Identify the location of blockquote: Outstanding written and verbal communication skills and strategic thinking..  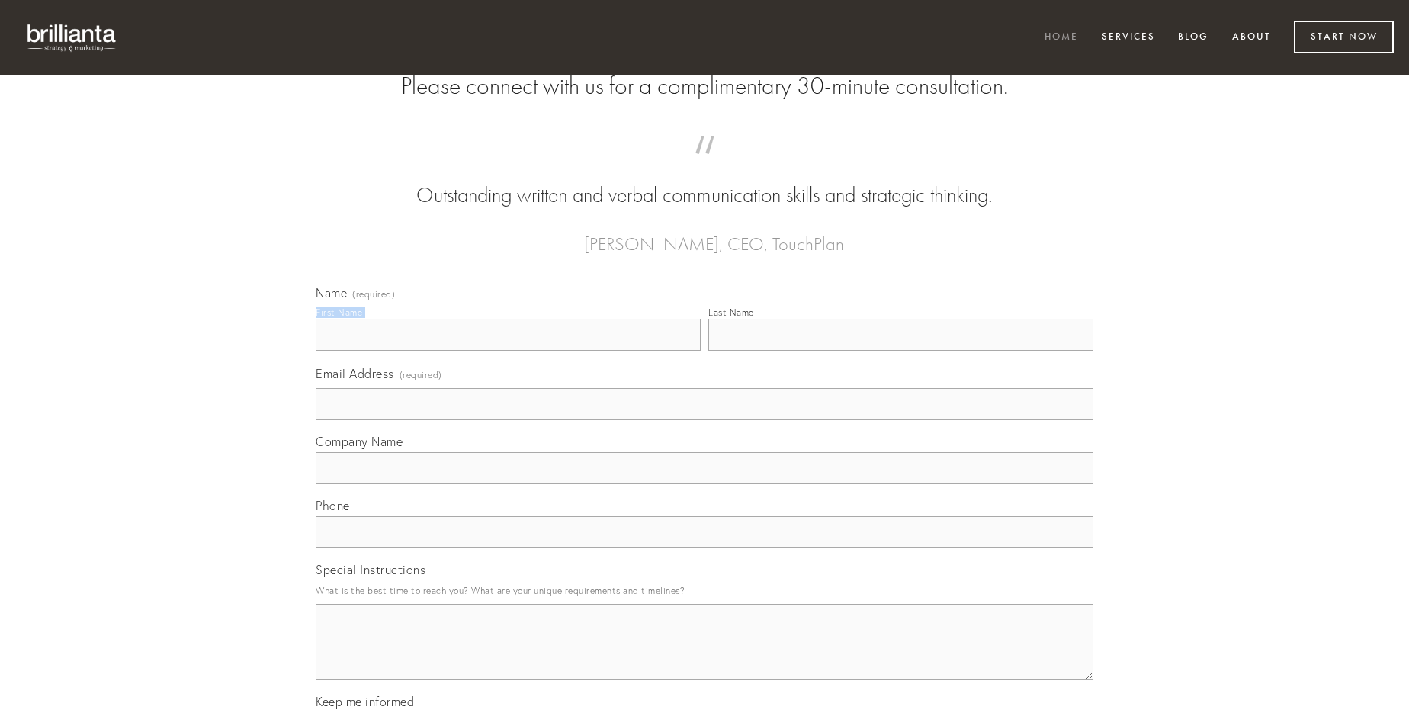
(704, 181).